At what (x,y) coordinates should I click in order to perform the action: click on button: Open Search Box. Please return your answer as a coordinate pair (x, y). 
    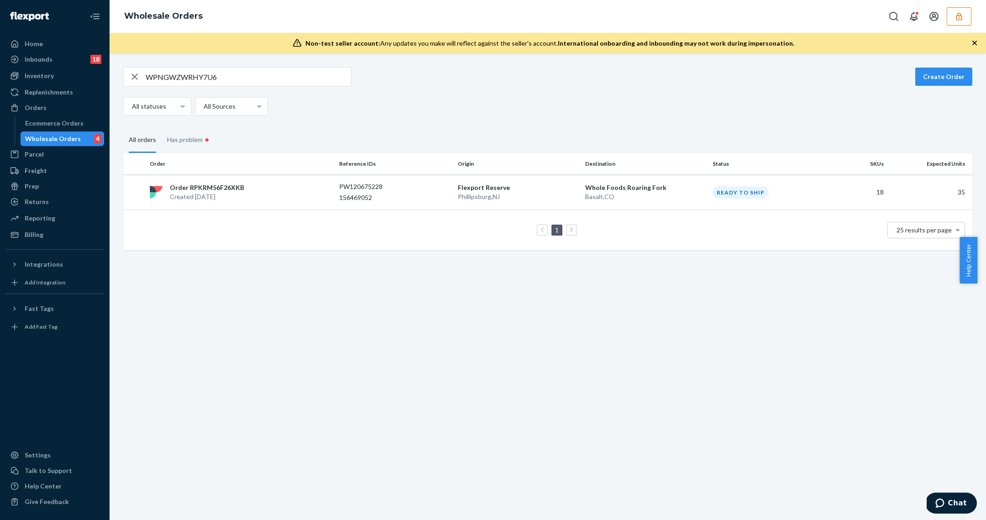
    Looking at the image, I should click on (894, 16).